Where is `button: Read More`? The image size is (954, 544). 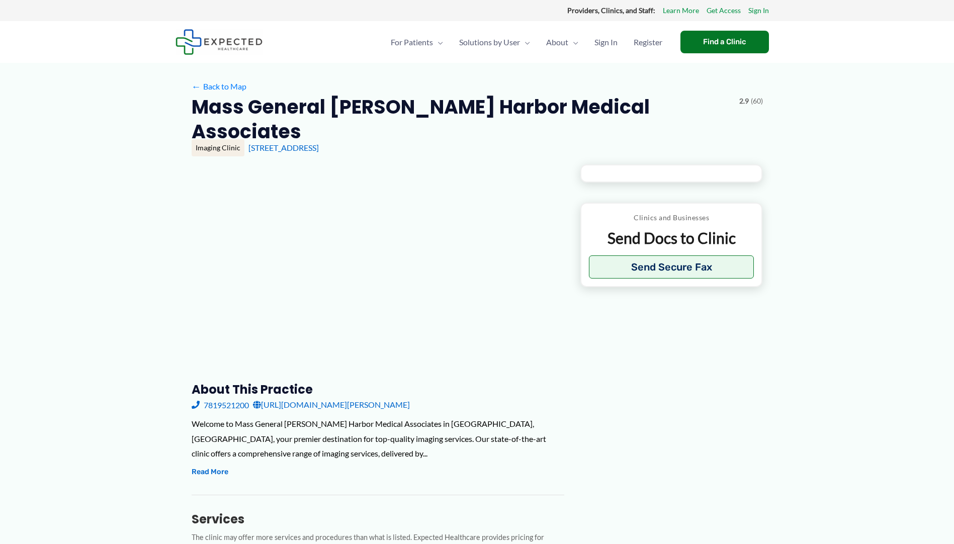
button: Read More is located at coordinates (210, 472).